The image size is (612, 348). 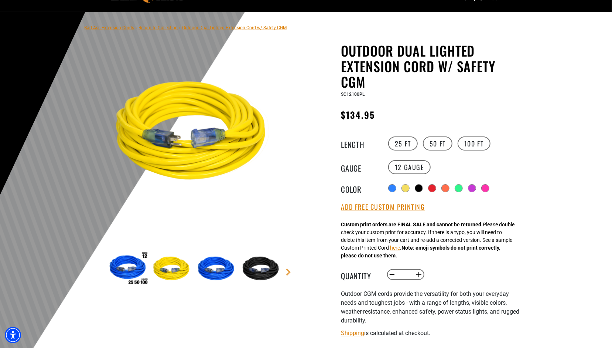 What do you see at coordinates (409, 167) in the screenshot?
I see `label: 12 Gauge` at bounding box center [409, 167].